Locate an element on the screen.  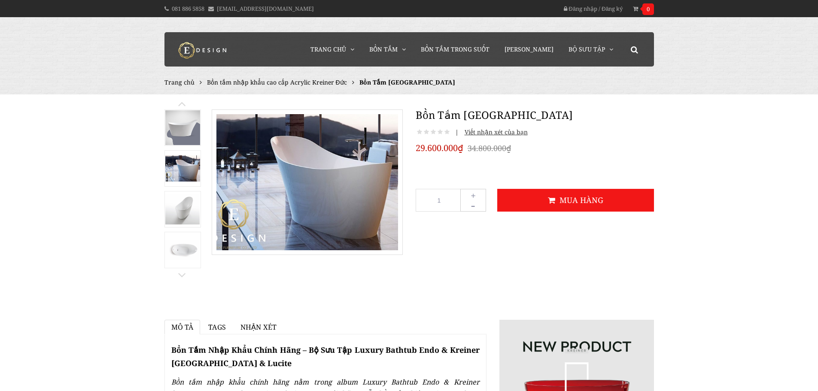
a: Bồn Tắm is located at coordinates (387, 49).